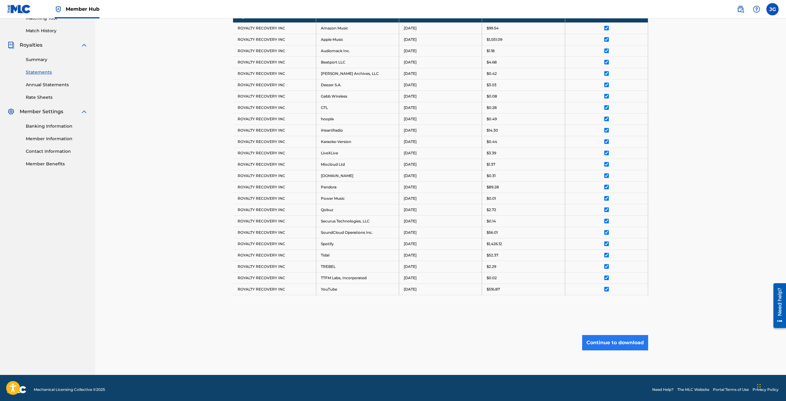 This screenshot has width=786, height=401. What do you see at coordinates (491, 221) in the screenshot?
I see `p: $0.14` at bounding box center [491, 221].